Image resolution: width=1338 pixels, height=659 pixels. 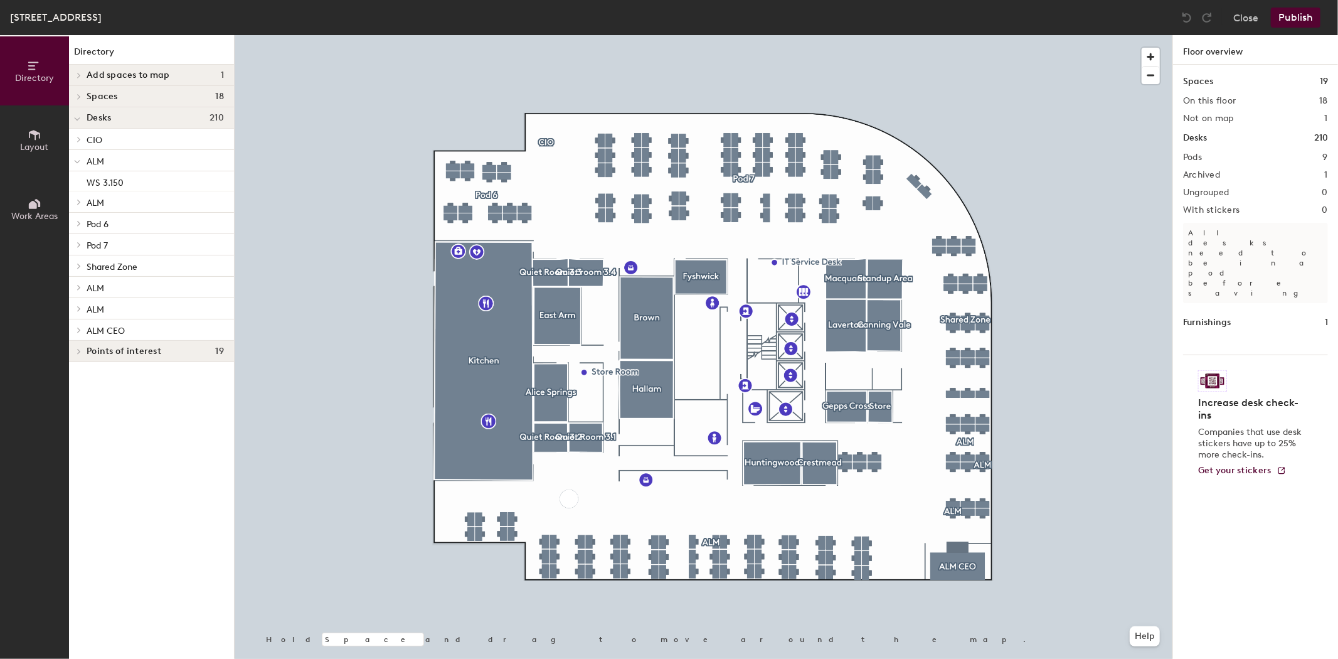 What do you see at coordinates (1210, 101) in the screenshot?
I see `h2: On this floor` at bounding box center [1210, 101].